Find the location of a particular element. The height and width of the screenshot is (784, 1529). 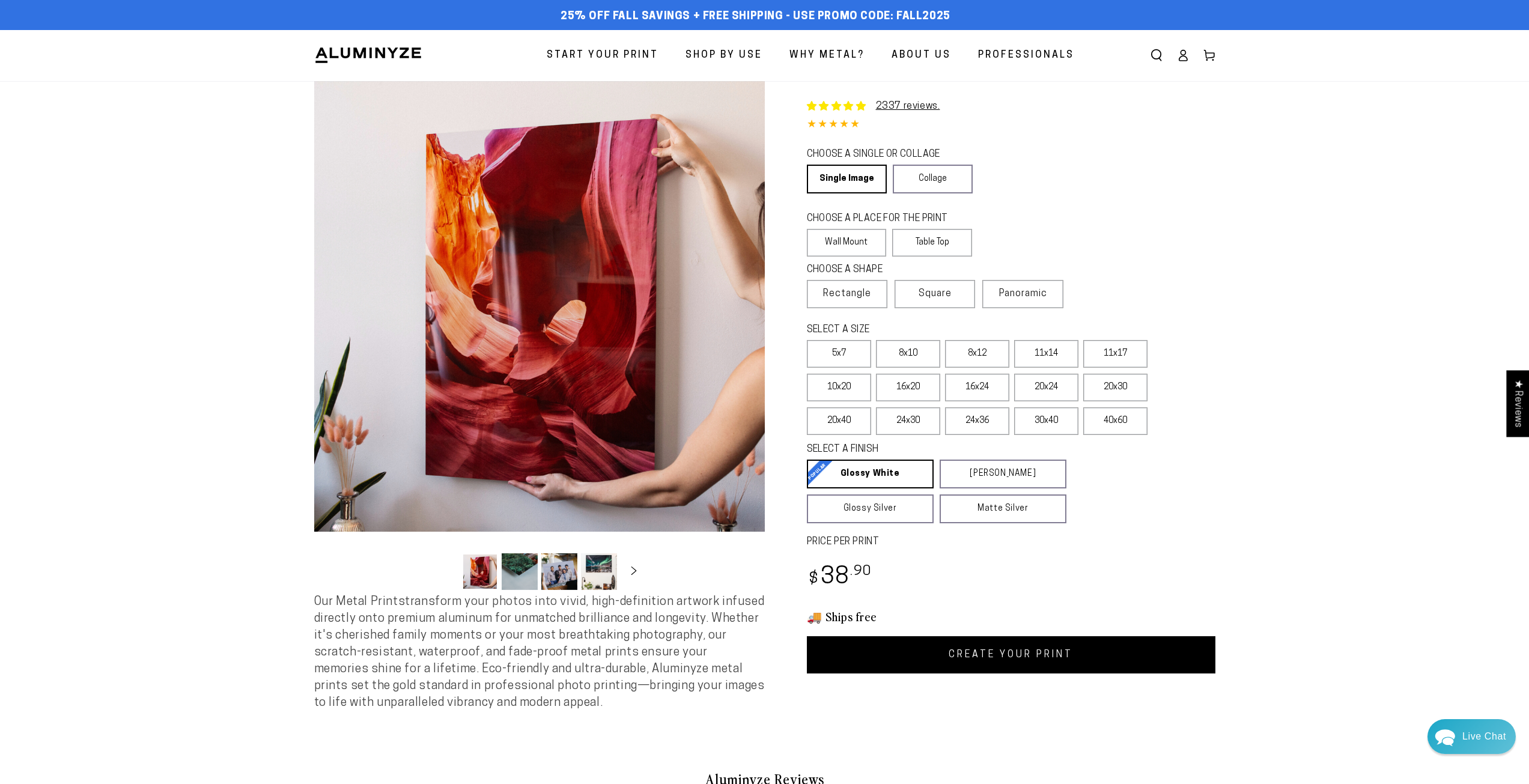

button: Load image 3 in gallery view is located at coordinates (559, 571).